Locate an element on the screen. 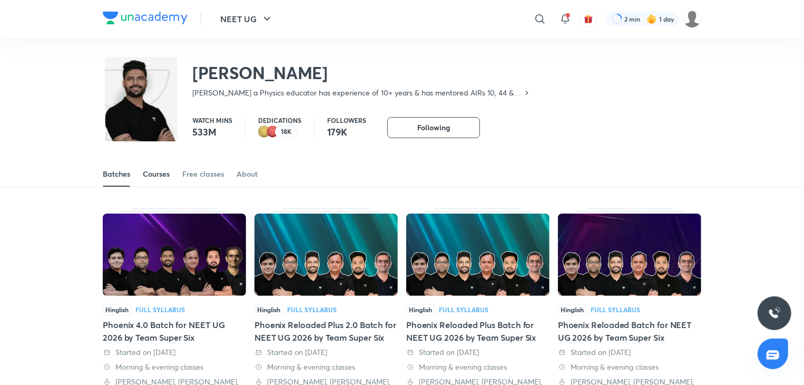  button: avatar is located at coordinates (589, 19).